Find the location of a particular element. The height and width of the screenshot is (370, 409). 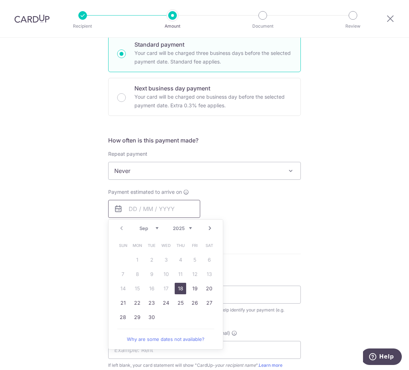

a: 21 is located at coordinates (123, 303).